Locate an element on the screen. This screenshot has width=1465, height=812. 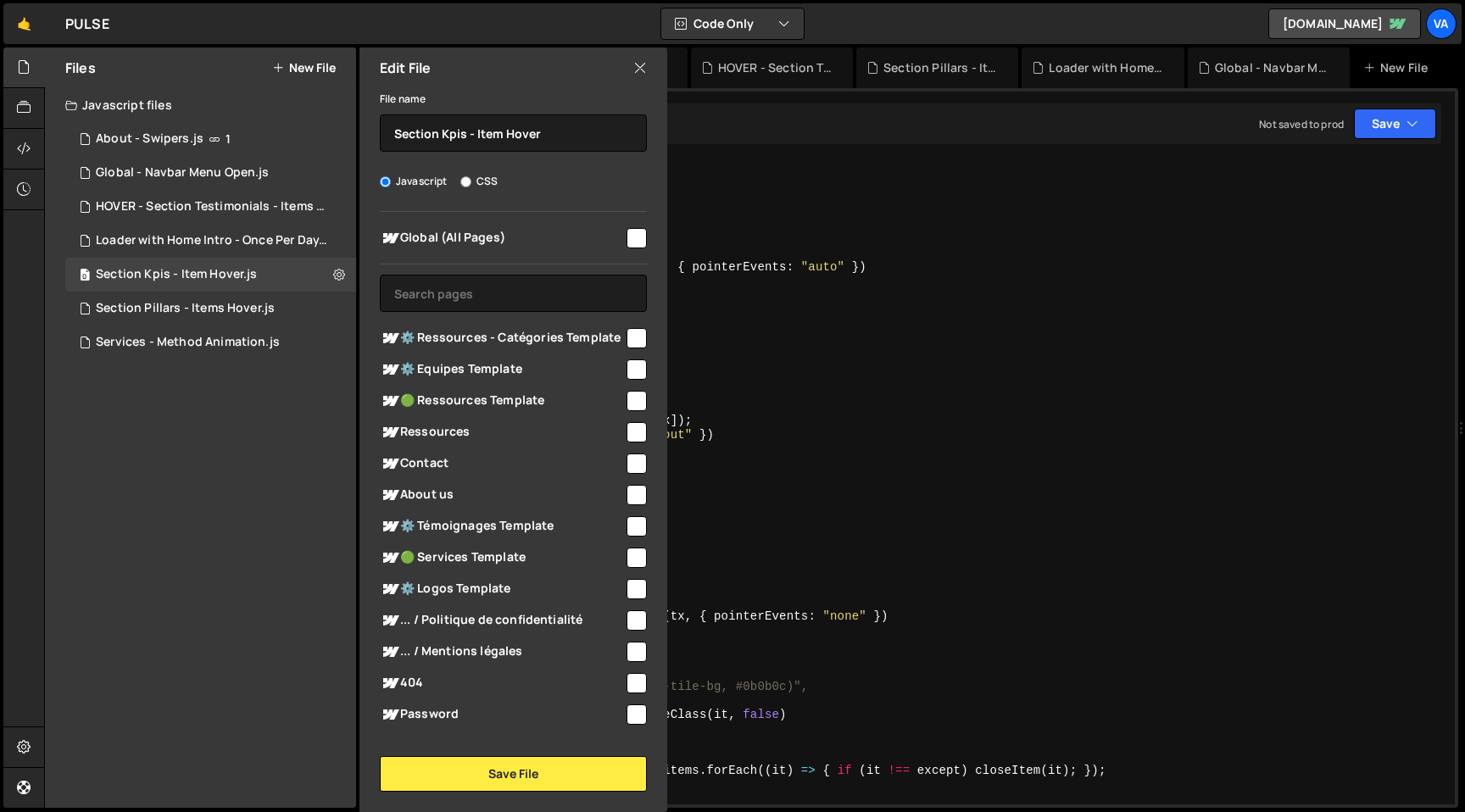
input: CSS is located at coordinates (465, 181).